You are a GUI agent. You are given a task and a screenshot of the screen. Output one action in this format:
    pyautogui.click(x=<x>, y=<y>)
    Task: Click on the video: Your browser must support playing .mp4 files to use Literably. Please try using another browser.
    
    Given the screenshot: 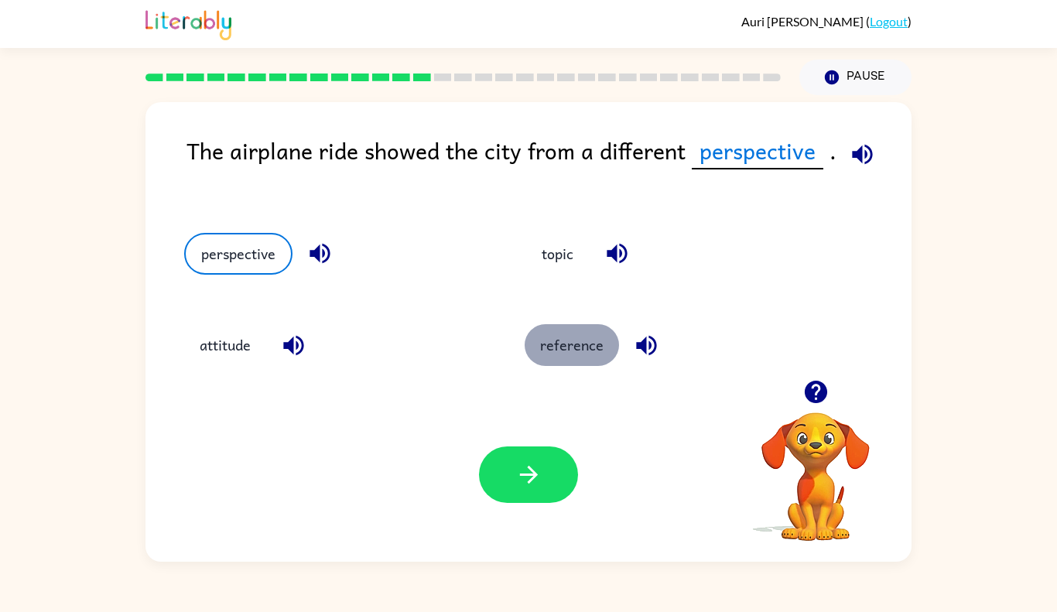 What is the action you would take?
    pyautogui.click(x=816, y=466)
    